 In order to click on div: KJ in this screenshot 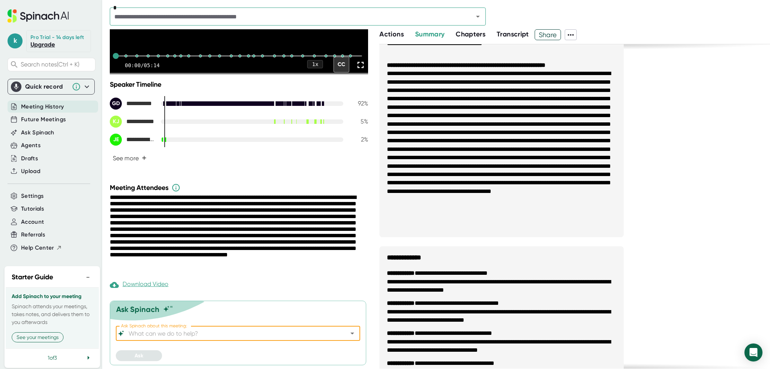, I will do `click(116, 122)`.